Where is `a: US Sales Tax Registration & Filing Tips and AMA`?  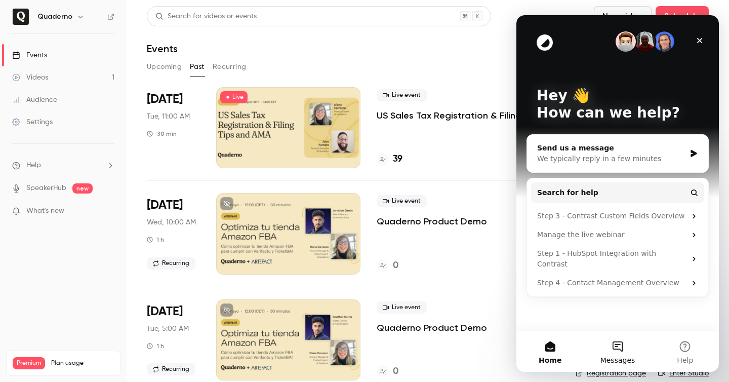 a: US Sales Tax Registration & Filing Tips and AMA is located at coordinates (468, 115).